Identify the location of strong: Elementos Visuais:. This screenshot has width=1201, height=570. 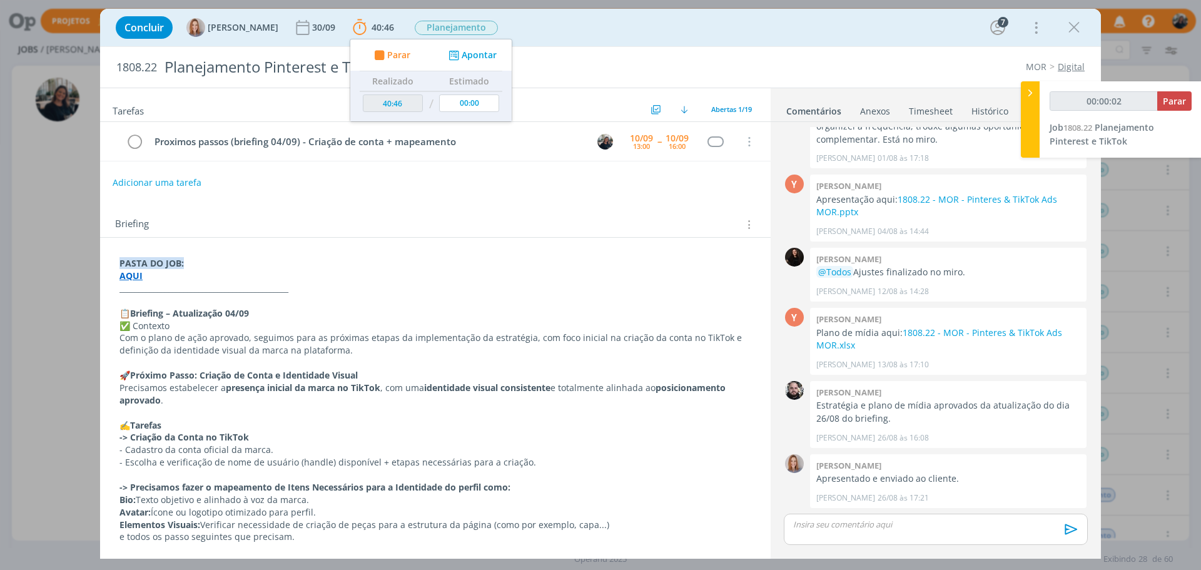
(160, 524).